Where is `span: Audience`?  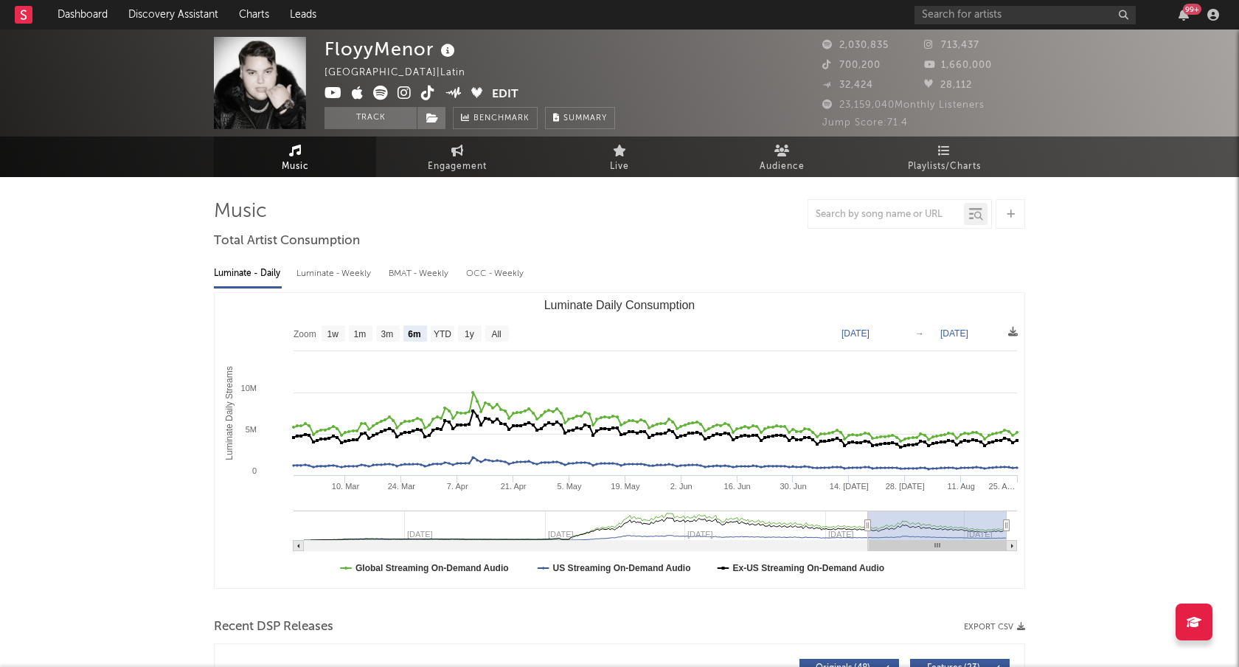
span: Audience is located at coordinates (782, 167).